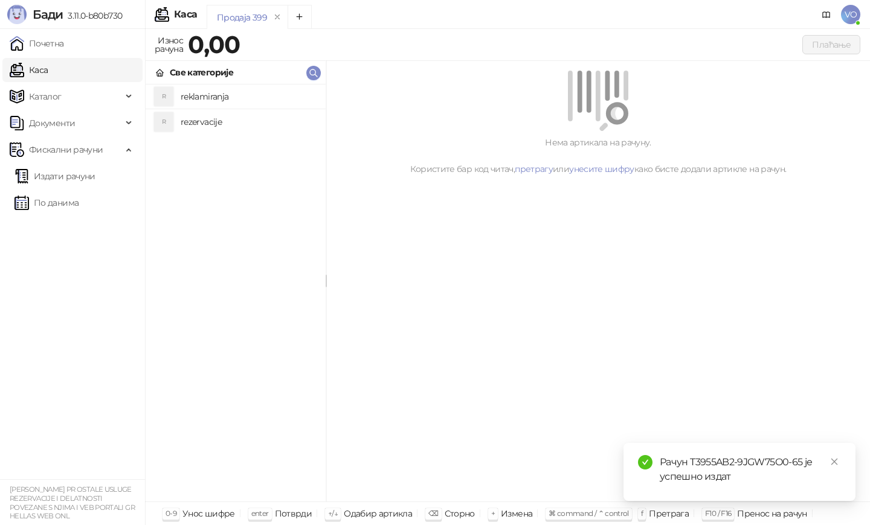  I want to click on span: f, so click(641, 513).